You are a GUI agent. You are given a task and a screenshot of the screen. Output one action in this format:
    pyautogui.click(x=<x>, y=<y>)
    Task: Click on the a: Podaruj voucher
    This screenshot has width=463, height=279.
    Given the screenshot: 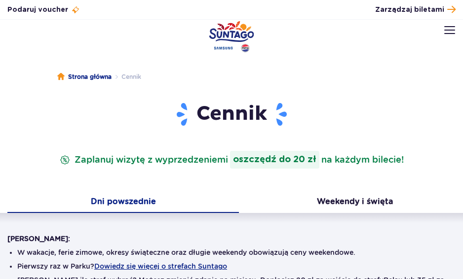 What is the action you would take?
    pyautogui.click(x=43, y=10)
    